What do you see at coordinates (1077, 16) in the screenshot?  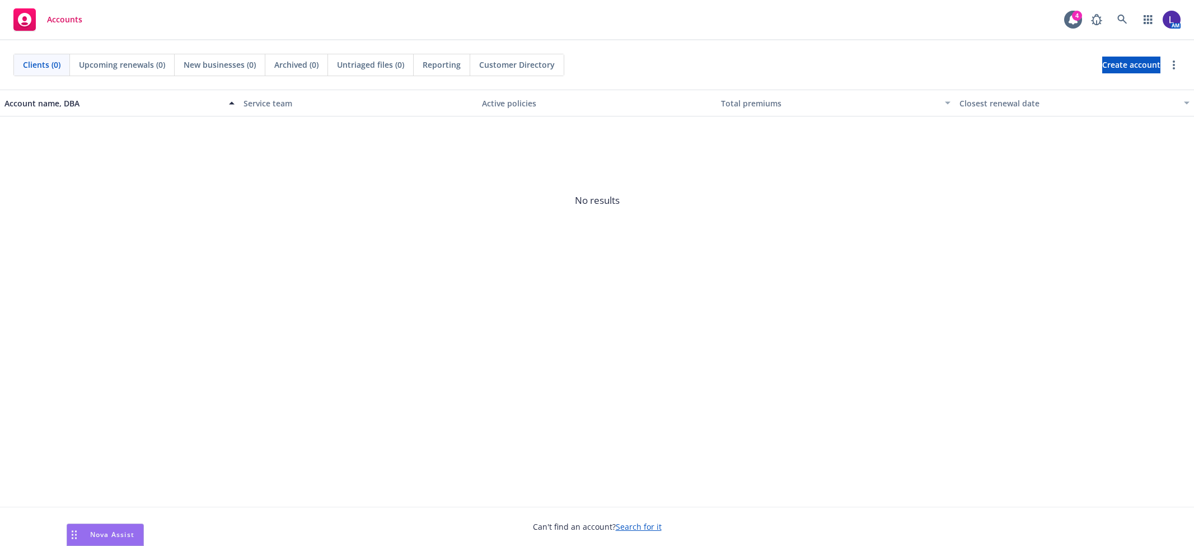 I see `div: 4` at bounding box center [1077, 16].